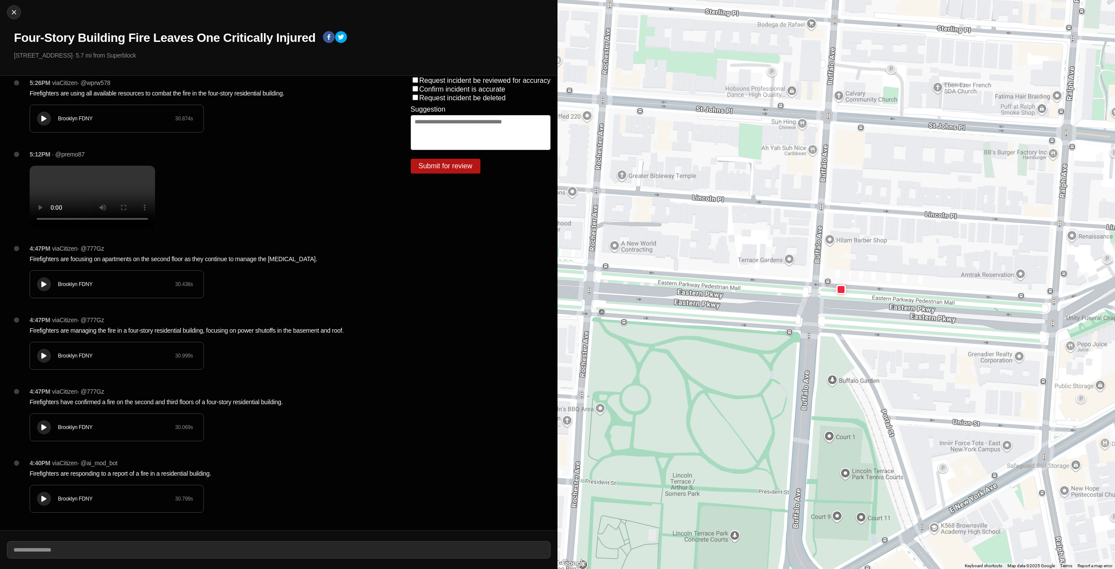  I want to click on button: Submit for review, so click(446, 166).